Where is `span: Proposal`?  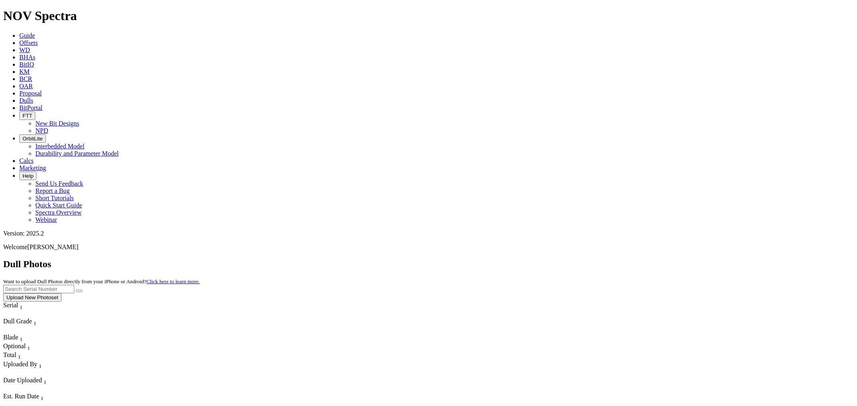
span: Proposal is located at coordinates (31, 93).